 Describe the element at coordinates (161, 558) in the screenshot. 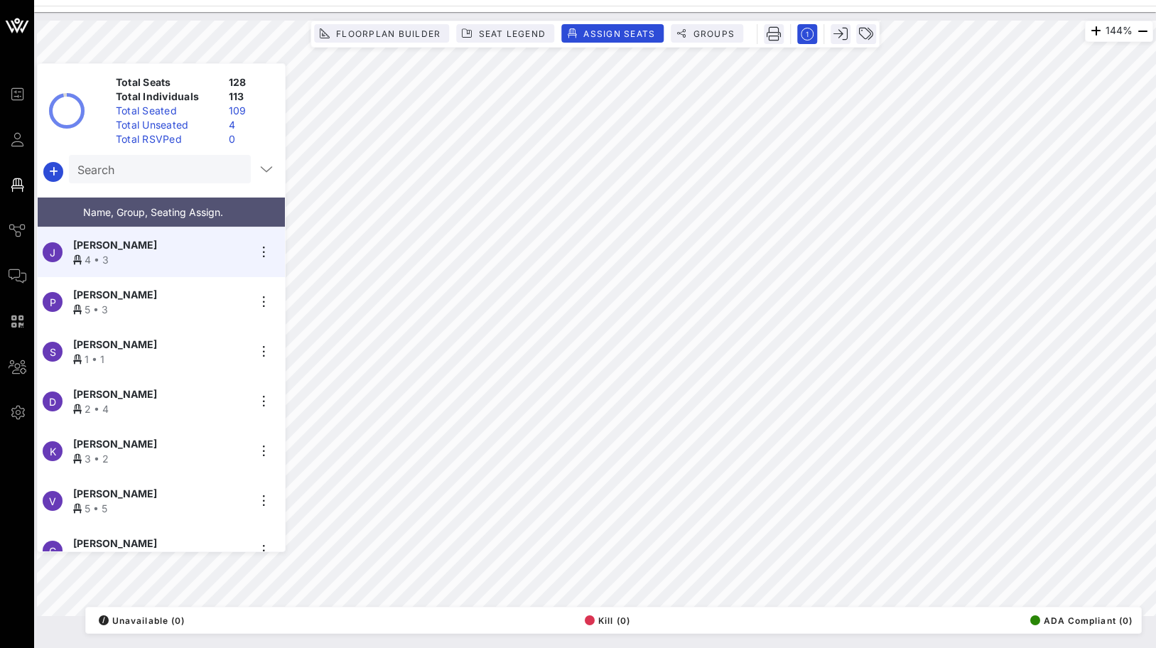

I see `div: 6 • 6` at that location.